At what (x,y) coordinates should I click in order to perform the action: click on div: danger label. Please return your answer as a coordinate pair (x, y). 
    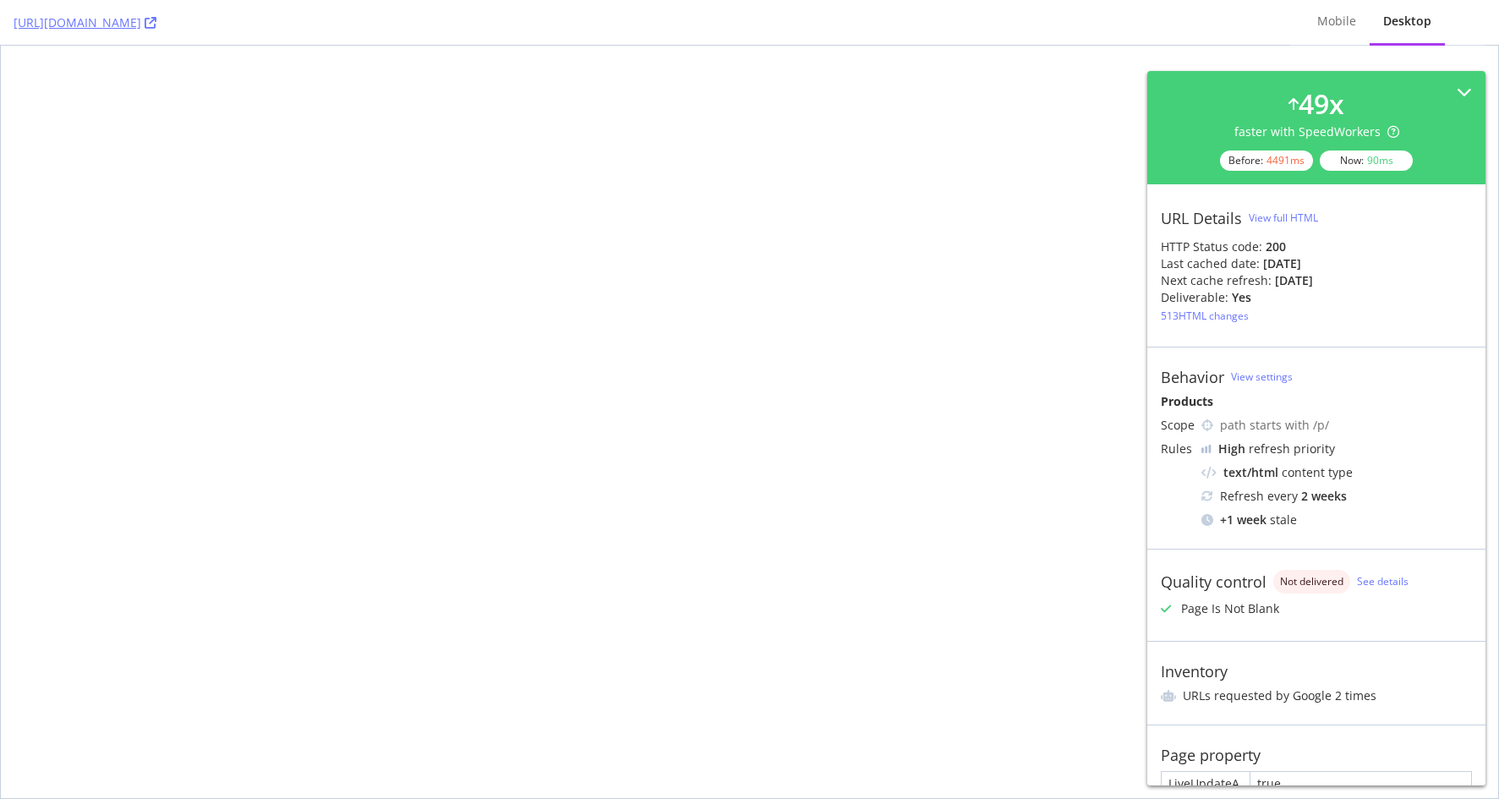
    Looking at the image, I should click on (1311, 582).